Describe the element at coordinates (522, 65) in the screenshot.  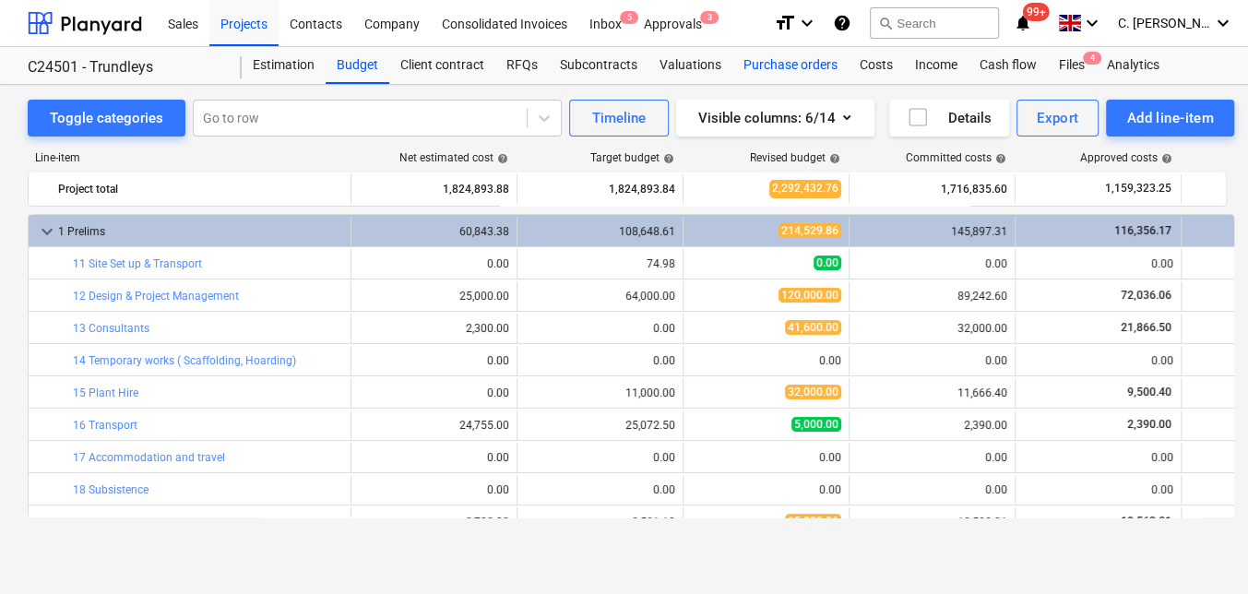
I see `a: RFQs` at that location.